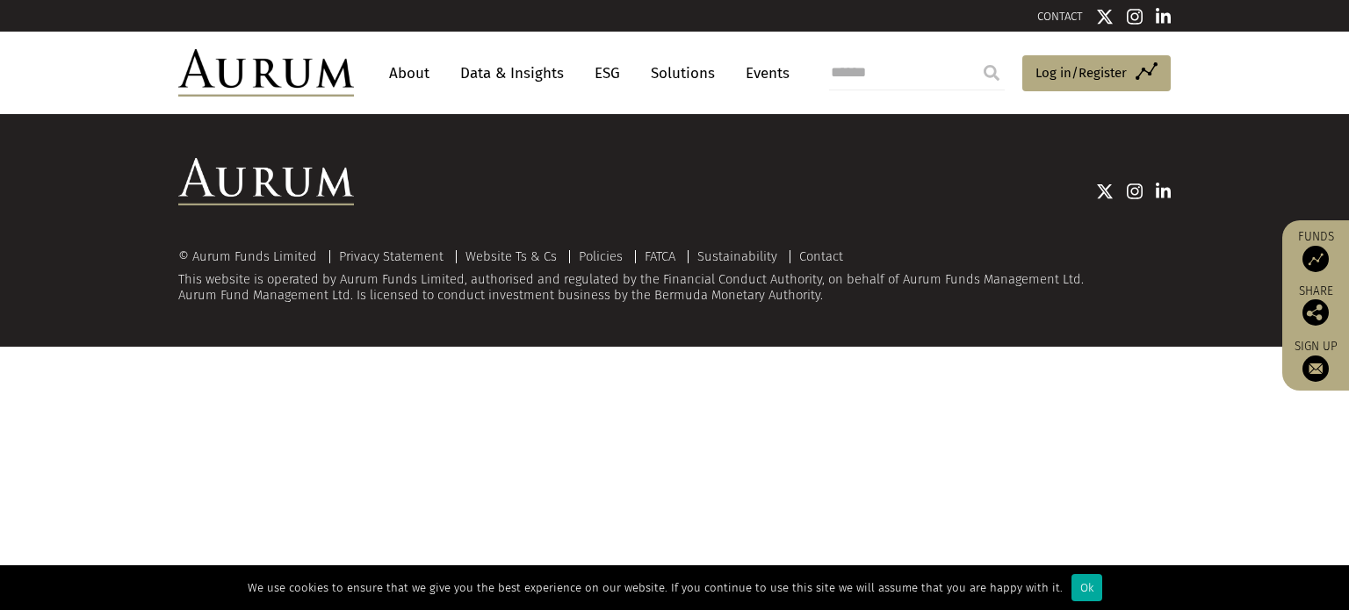 This screenshot has width=1349, height=610. What do you see at coordinates (266, 182) in the screenshot?
I see `img: Aurum Logo` at bounding box center [266, 182].